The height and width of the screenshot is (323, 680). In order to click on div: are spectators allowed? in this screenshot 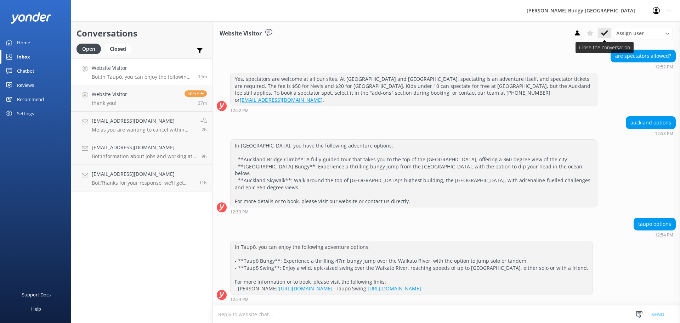, I will do `click(643, 56)`.